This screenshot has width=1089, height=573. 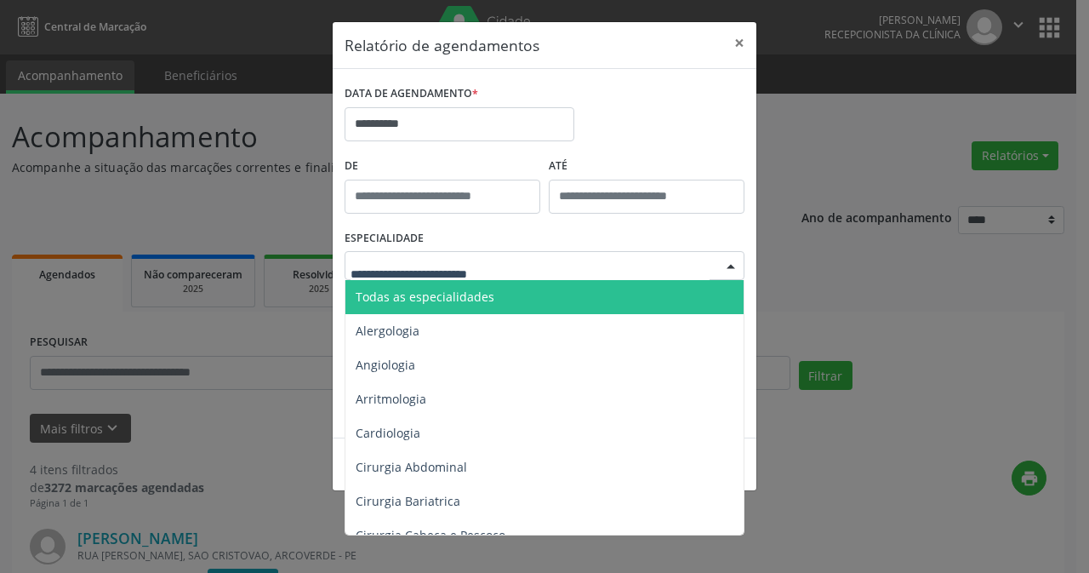 I want to click on button: Close, so click(x=739, y=43).